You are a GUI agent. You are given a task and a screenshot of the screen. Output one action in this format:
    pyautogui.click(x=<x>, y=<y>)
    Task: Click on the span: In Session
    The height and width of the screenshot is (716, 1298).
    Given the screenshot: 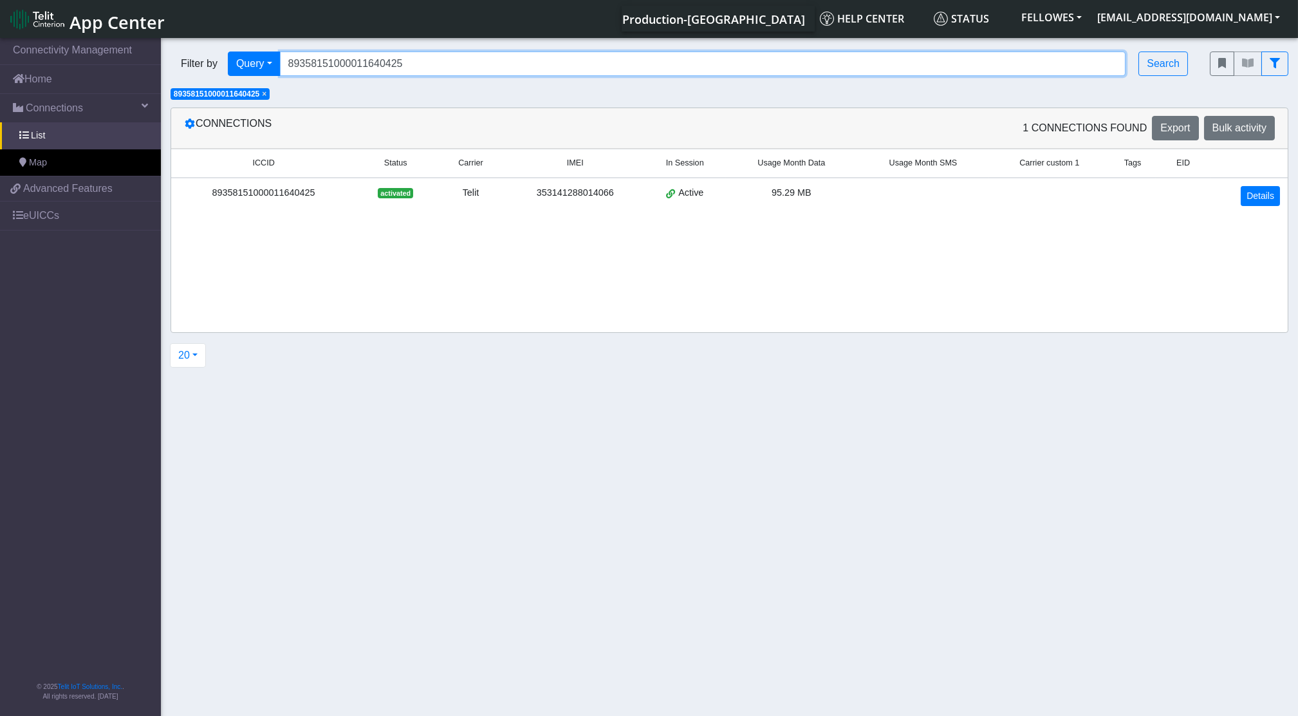 What is the action you would take?
    pyautogui.click(x=685, y=163)
    